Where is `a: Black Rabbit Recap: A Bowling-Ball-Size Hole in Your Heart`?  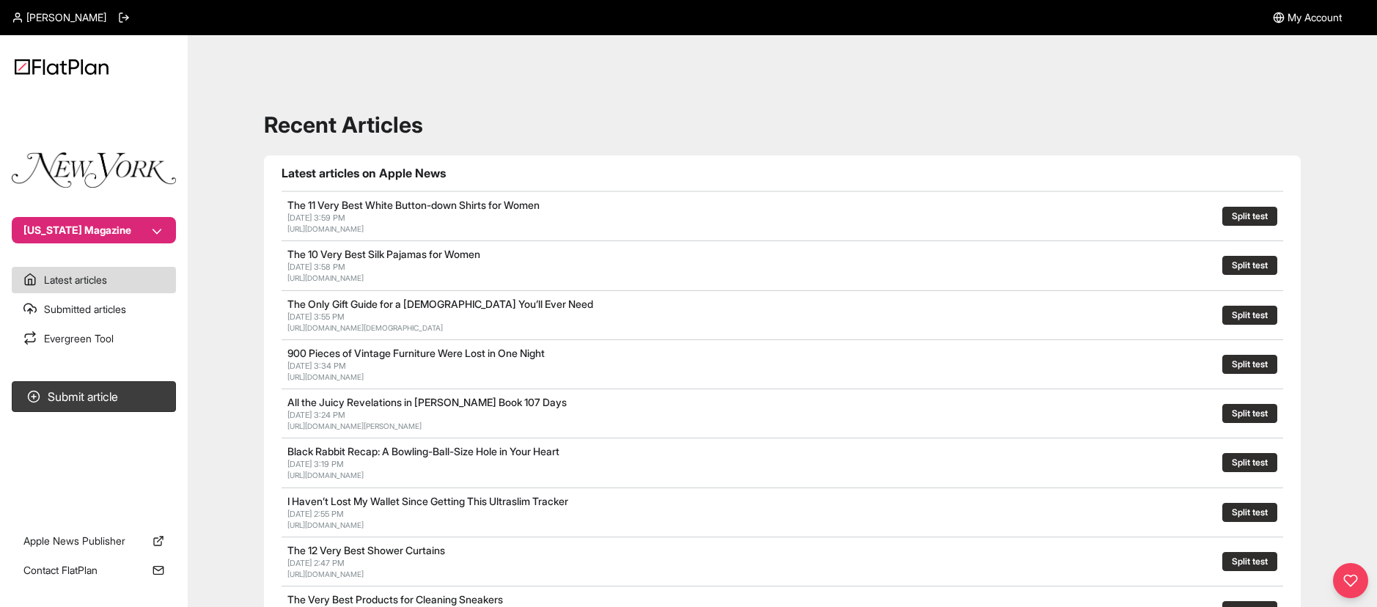
a: Black Rabbit Recap: A Bowling-Ball-Size Hole in Your Heart is located at coordinates (423, 451).